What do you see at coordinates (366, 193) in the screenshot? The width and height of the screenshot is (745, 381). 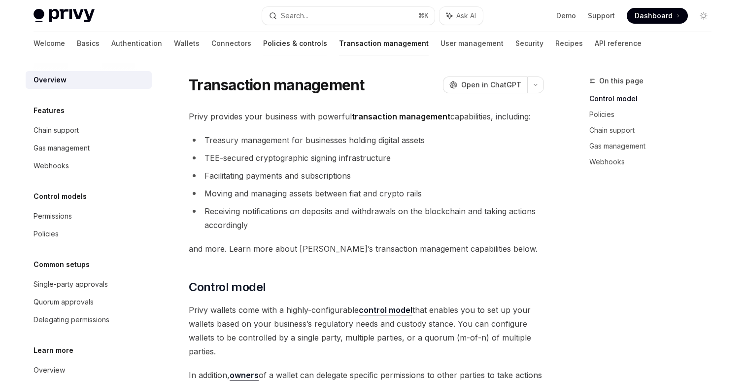 I see `li: Moving and managing assets between fiat and crypto rails` at bounding box center [366, 193].